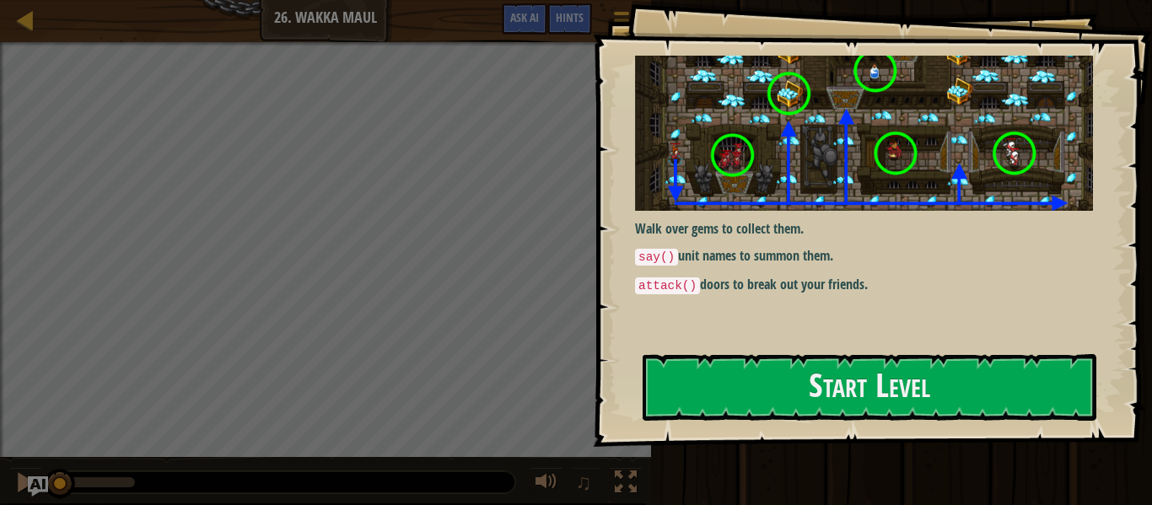 The height and width of the screenshot is (505, 1152). I want to click on button: Ctrl + P: Pause, so click(25, 484).